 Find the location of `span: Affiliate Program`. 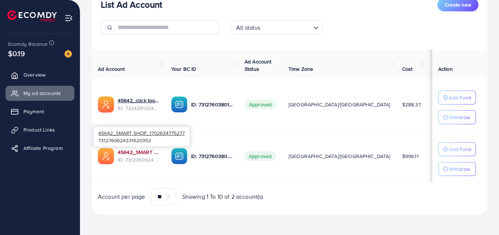

span: Affiliate Program is located at coordinates (43, 148).